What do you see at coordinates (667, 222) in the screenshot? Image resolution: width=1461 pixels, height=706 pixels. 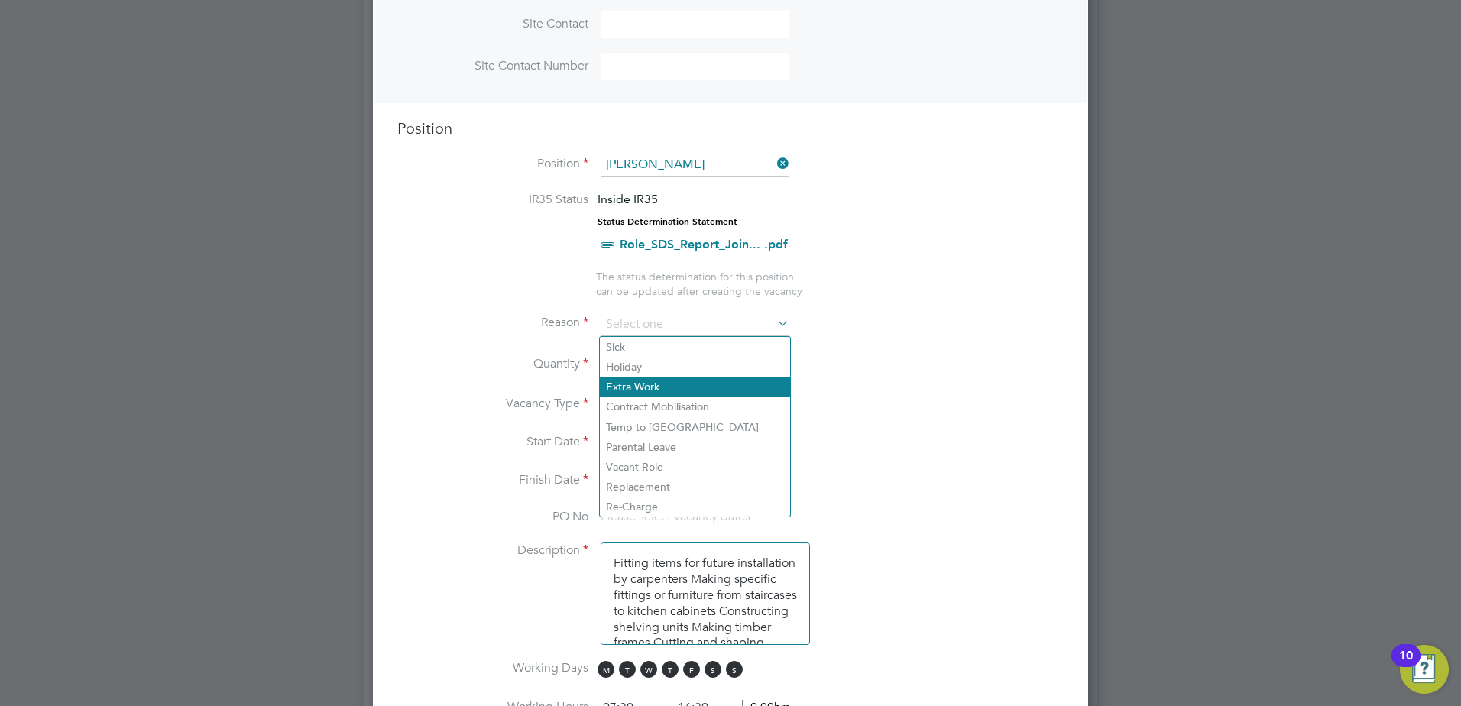 I see `strong: Status Determination Statement` at bounding box center [667, 222].